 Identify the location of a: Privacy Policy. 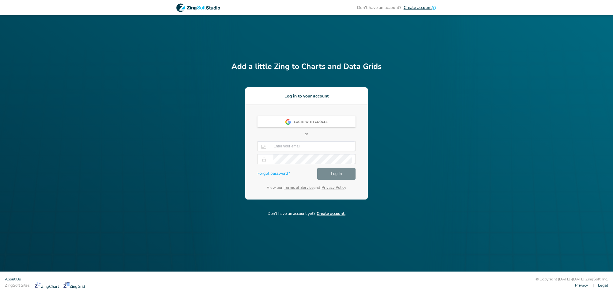
(334, 188).